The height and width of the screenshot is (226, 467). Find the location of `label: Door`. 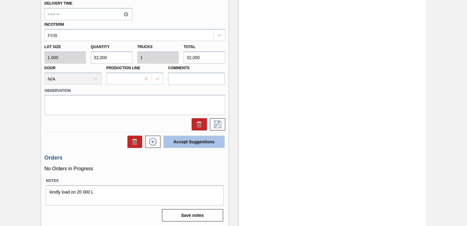

label: Door is located at coordinates (50, 68).